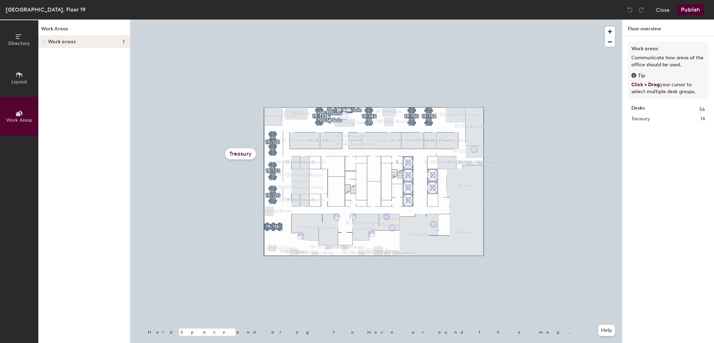 This screenshot has width=714, height=343. What do you see at coordinates (84, 30) in the screenshot?
I see `h1: Work Areas` at bounding box center [84, 30].